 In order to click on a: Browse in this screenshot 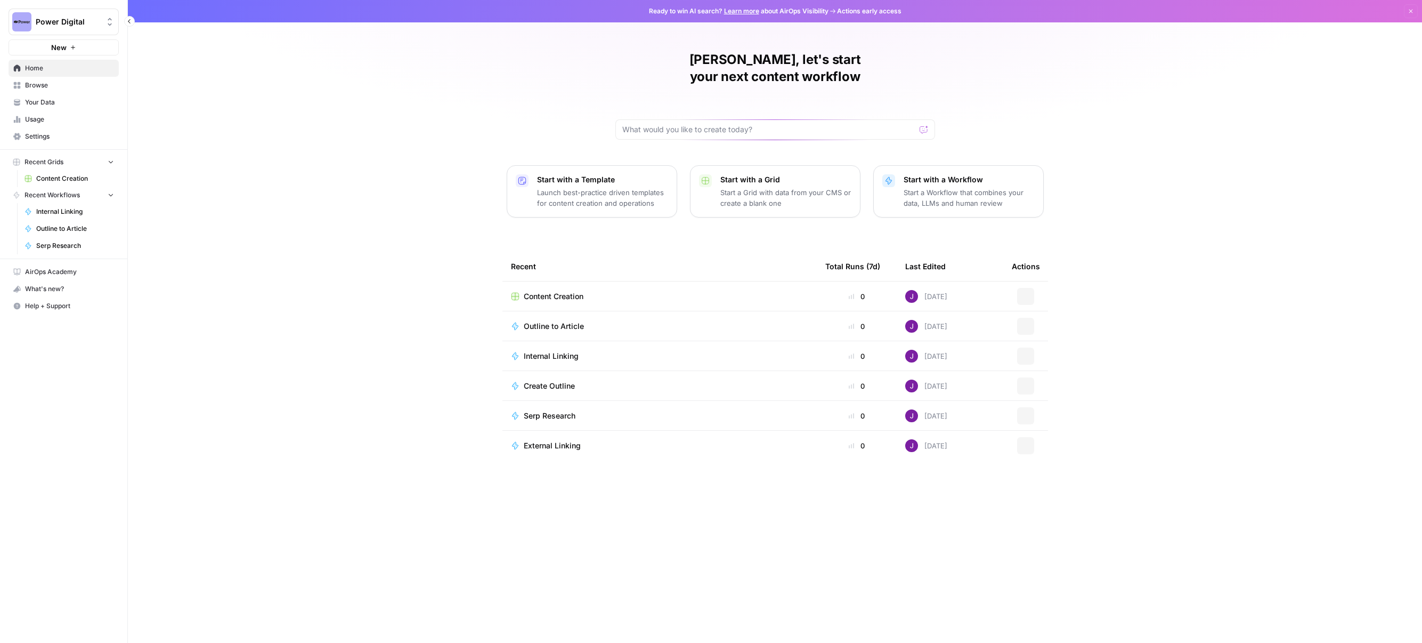, I will do `click(63, 85)`.